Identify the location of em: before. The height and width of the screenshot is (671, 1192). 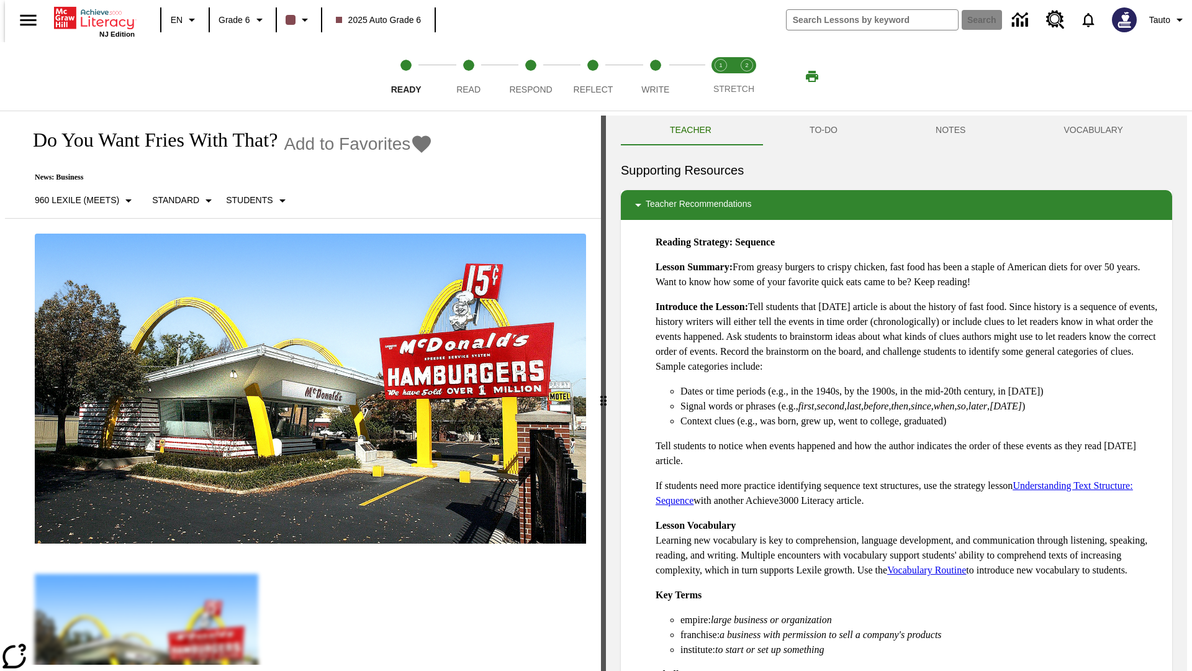
(876, 406).